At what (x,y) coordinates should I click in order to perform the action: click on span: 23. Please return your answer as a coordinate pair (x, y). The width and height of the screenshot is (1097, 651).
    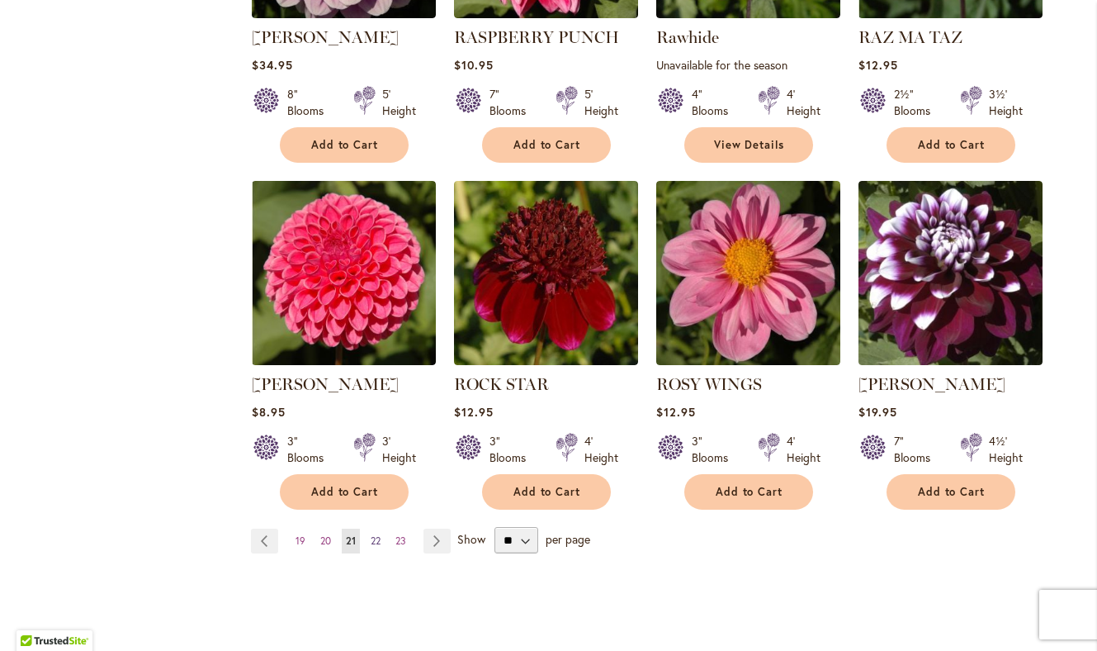
    Looking at the image, I should click on (400, 540).